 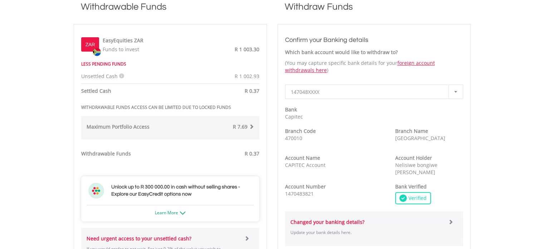 What do you see at coordinates (374, 10) in the screenshot?
I see `h1: Withdraw Funds` at bounding box center [374, 10].